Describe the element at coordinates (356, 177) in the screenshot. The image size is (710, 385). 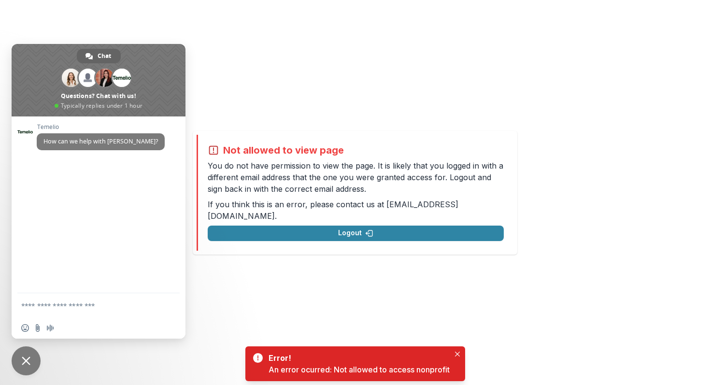
I see `p: You do not have permission to view the page. It is likely that you logged in with a different ema...` at that location.